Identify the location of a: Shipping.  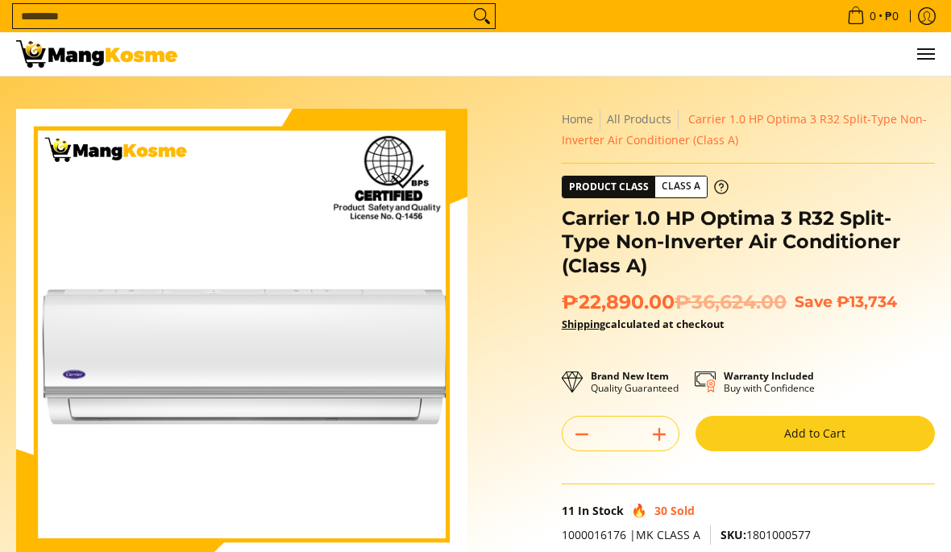
(583, 324).